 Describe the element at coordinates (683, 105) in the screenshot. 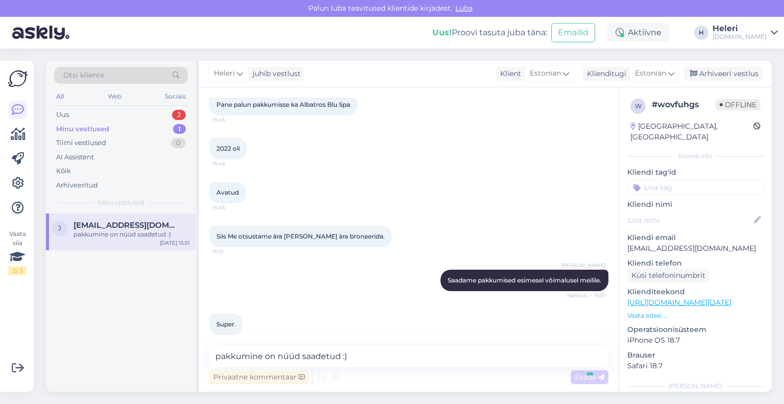

I see `div: # wovfuhgs` at that location.